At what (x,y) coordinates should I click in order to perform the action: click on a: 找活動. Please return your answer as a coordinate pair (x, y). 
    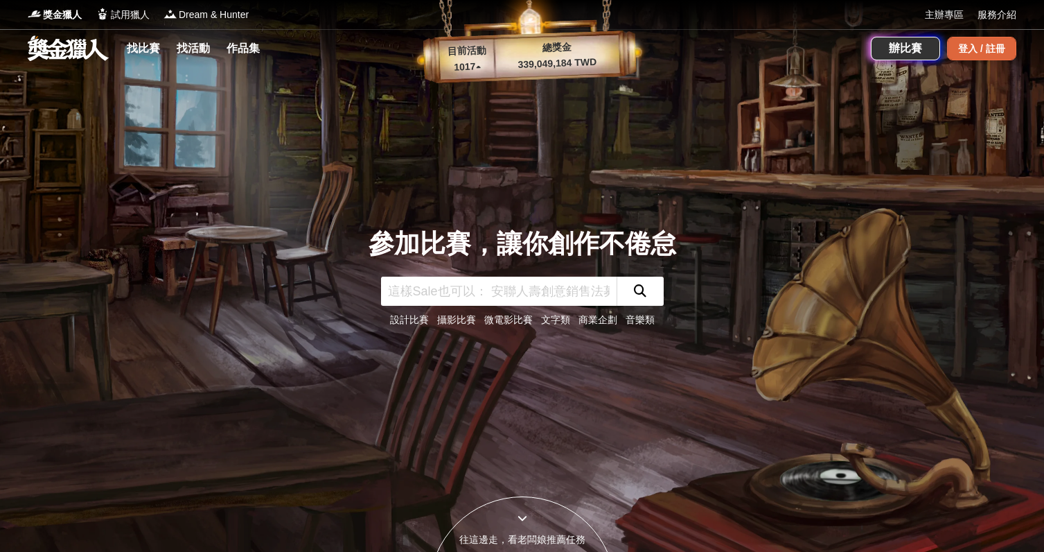
    Looking at the image, I should click on (193, 49).